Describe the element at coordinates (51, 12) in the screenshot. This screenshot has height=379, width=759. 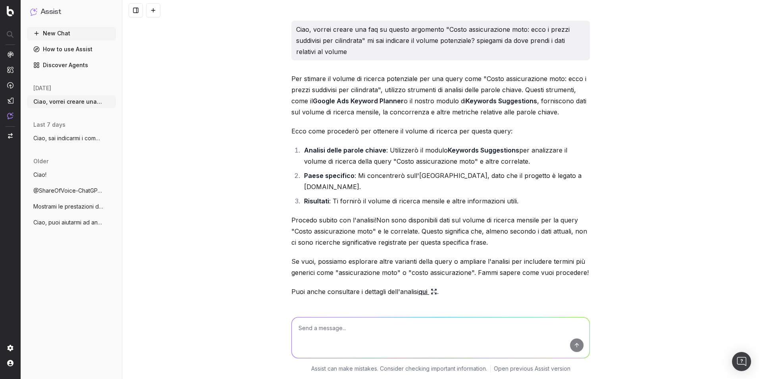
I see `h1: Assist` at that location.